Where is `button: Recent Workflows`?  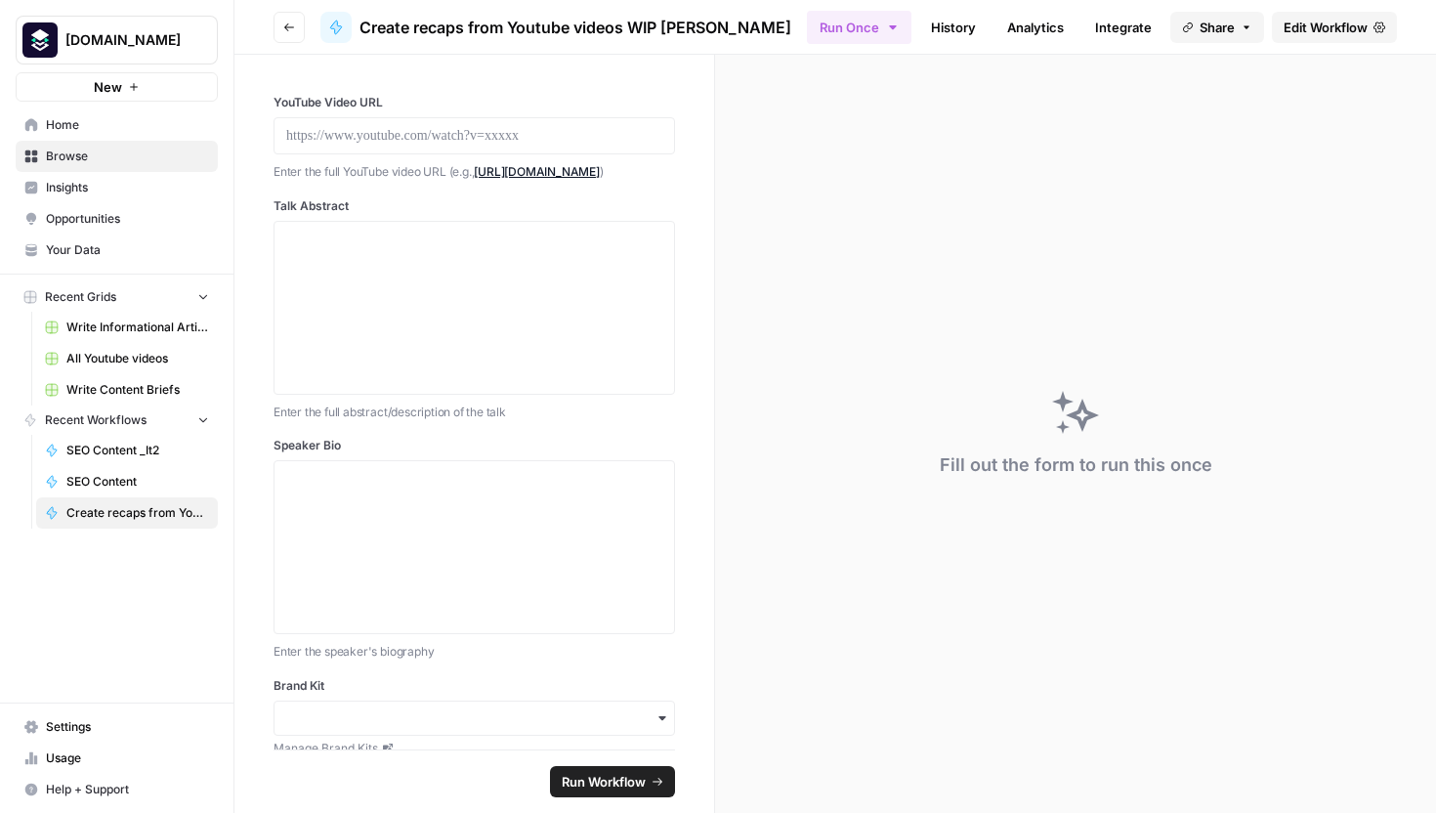 button: Recent Workflows is located at coordinates (116, 420).